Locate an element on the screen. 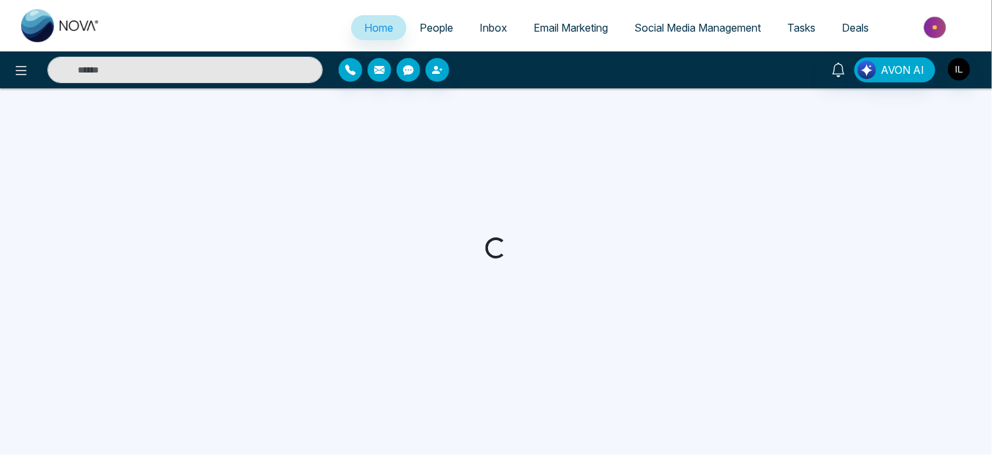  button: AVON AI is located at coordinates (895, 70).